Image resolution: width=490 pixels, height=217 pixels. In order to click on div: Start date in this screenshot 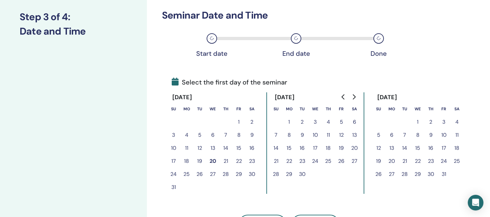, I will do `click(212, 54)`.